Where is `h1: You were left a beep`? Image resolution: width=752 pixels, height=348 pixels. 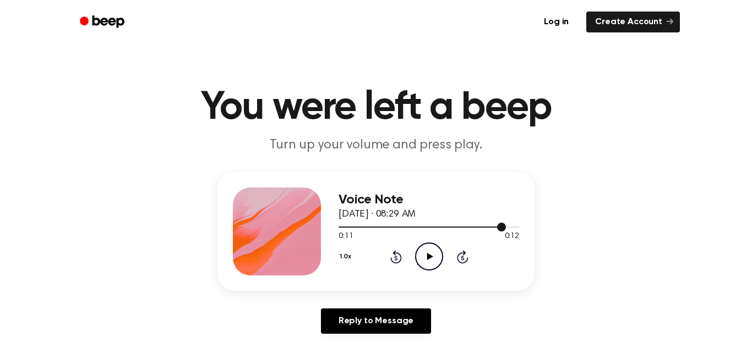
h1: You were left a beep is located at coordinates (376, 108).